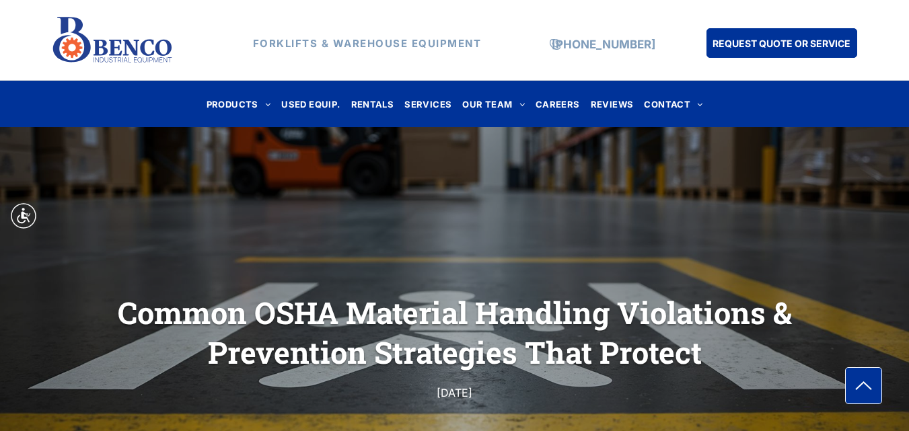 This screenshot has height=431, width=909. What do you see at coordinates (673, 104) in the screenshot?
I see `a: CONTACT` at bounding box center [673, 104].